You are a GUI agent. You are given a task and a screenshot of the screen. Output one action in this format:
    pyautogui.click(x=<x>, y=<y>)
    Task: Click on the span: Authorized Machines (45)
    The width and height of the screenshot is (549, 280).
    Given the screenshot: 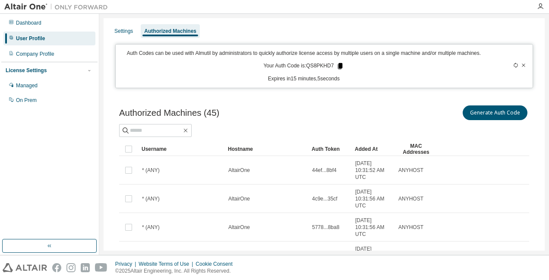 What is the action you would take?
    pyautogui.click(x=169, y=113)
    